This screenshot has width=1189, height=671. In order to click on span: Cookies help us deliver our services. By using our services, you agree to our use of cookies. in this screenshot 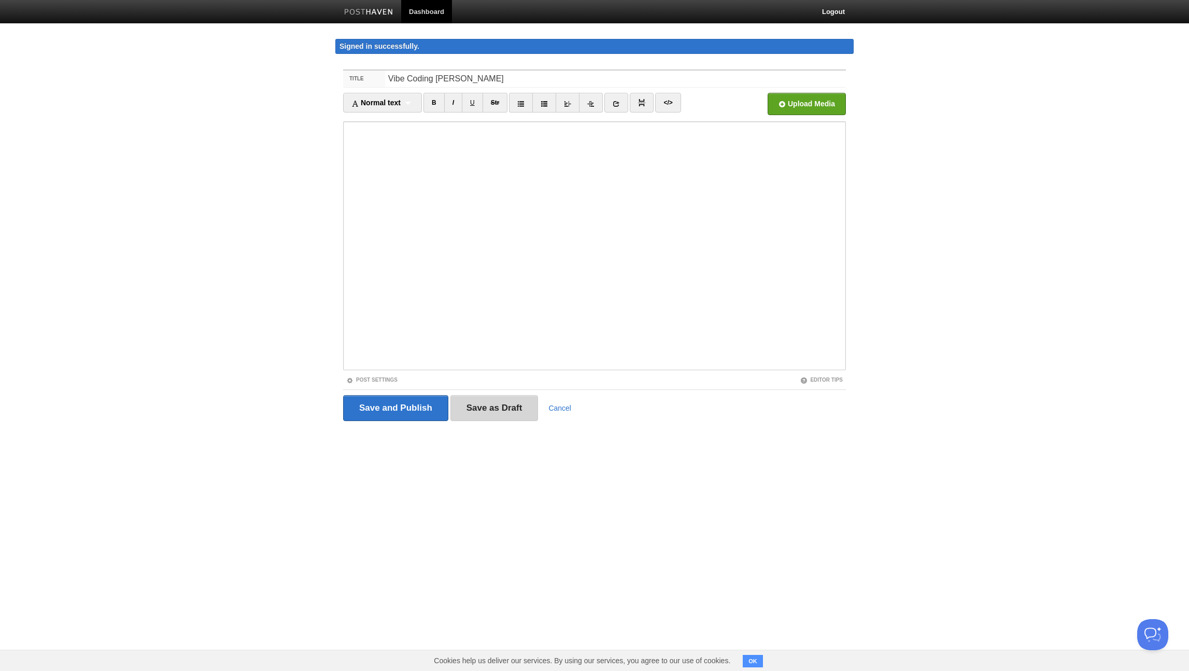, I will do `click(582, 660)`.